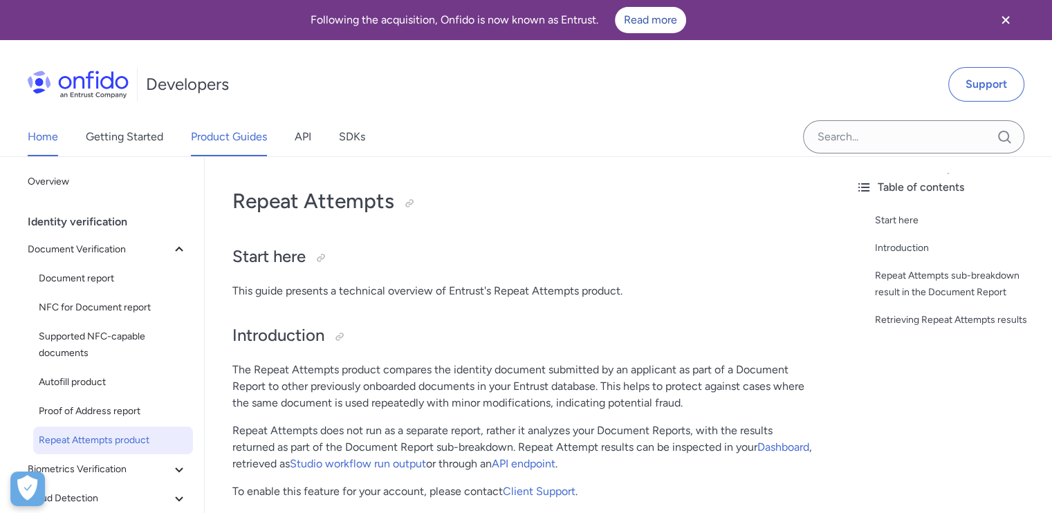  Describe the element at coordinates (358, 464) in the screenshot. I see `a: Studio workflow run output` at that location.